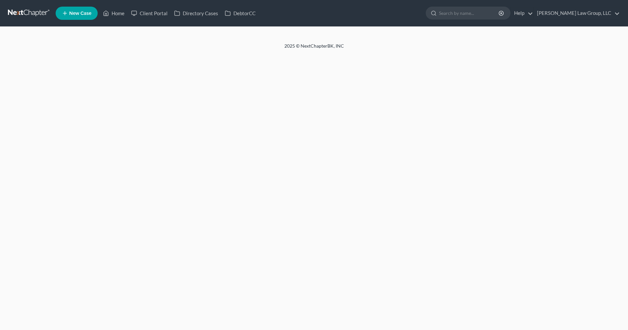  I want to click on a: Home, so click(114, 13).